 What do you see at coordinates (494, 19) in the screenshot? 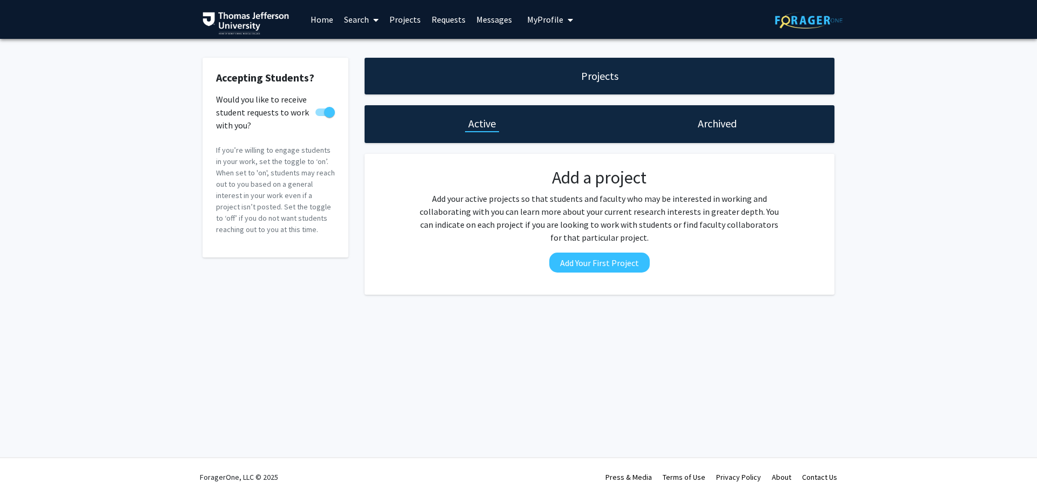
I see `a: Messages` at bounding box center [494, 19].